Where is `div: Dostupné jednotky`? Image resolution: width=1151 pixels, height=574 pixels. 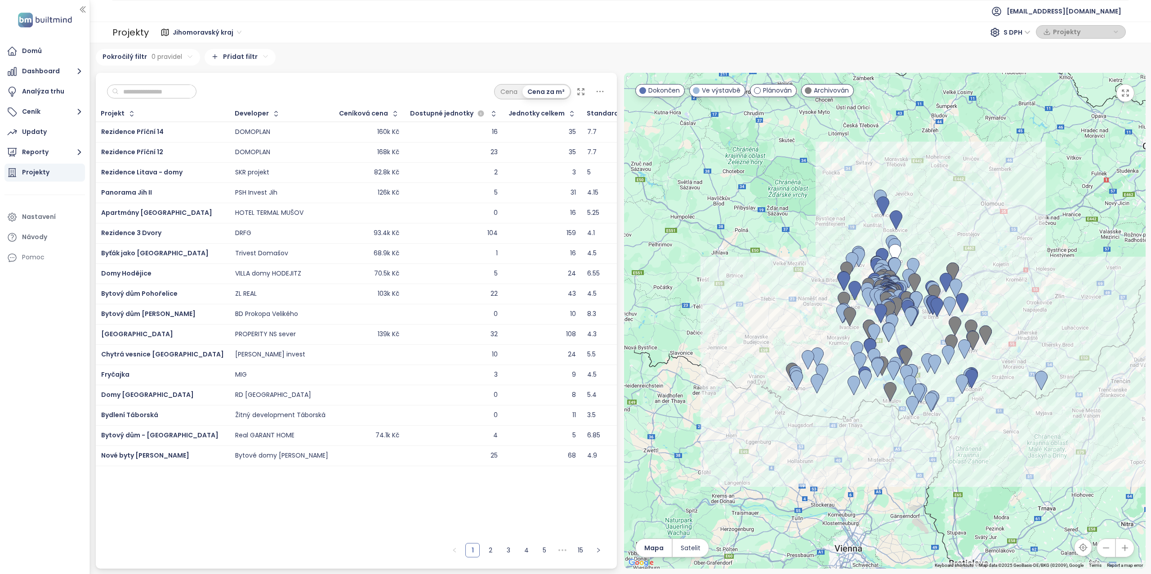 div: Dostupné jednotky is located at coordinates (448, 114).